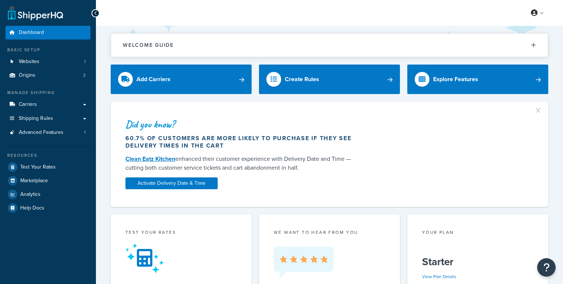 The image size is (563, 284). What do you see at coordinates (48, 62) in the screenshot?
I see `a: Websites1` at bounding box center [48, 62].